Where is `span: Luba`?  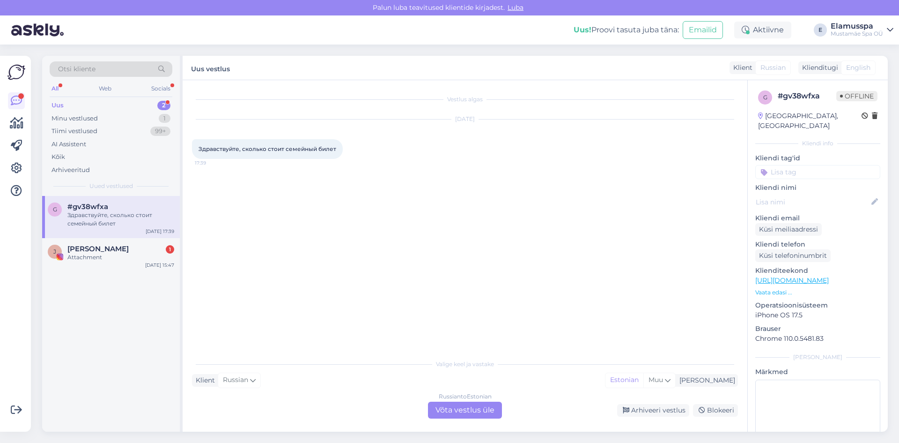
span: Luba is located at coordinates (516, 7).